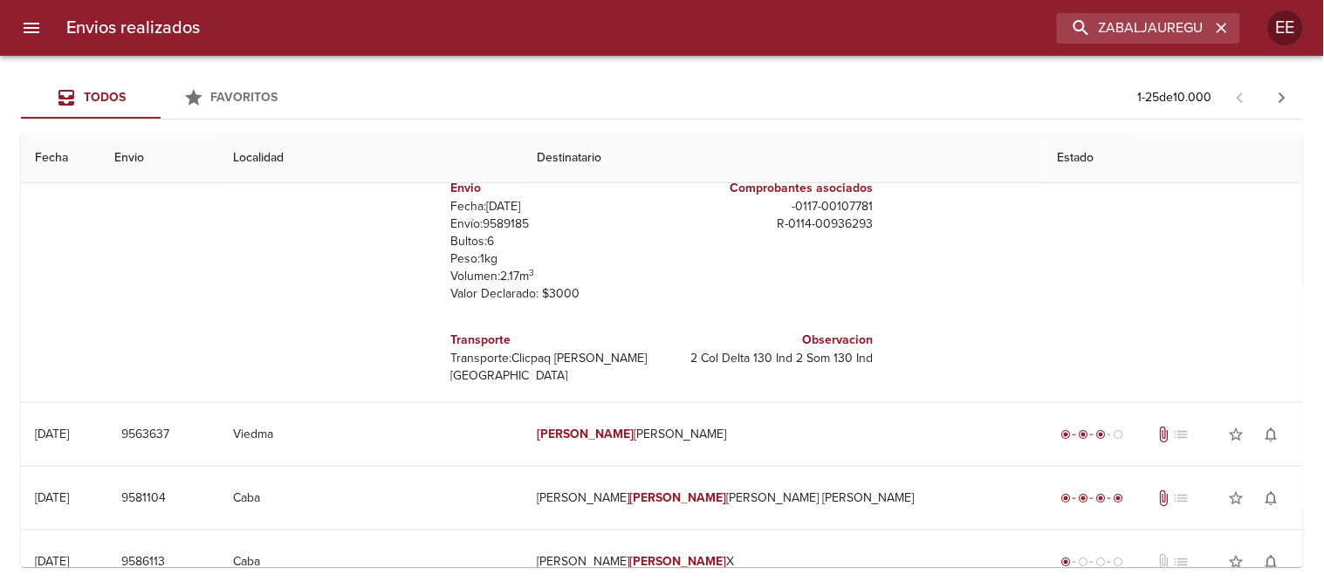 This screenshot has width=1324, height=588. What do you see at coordinates (553, 259) in the screenshot?
I see `p: Peso: 1 kg` at bounding box center [553, 259].